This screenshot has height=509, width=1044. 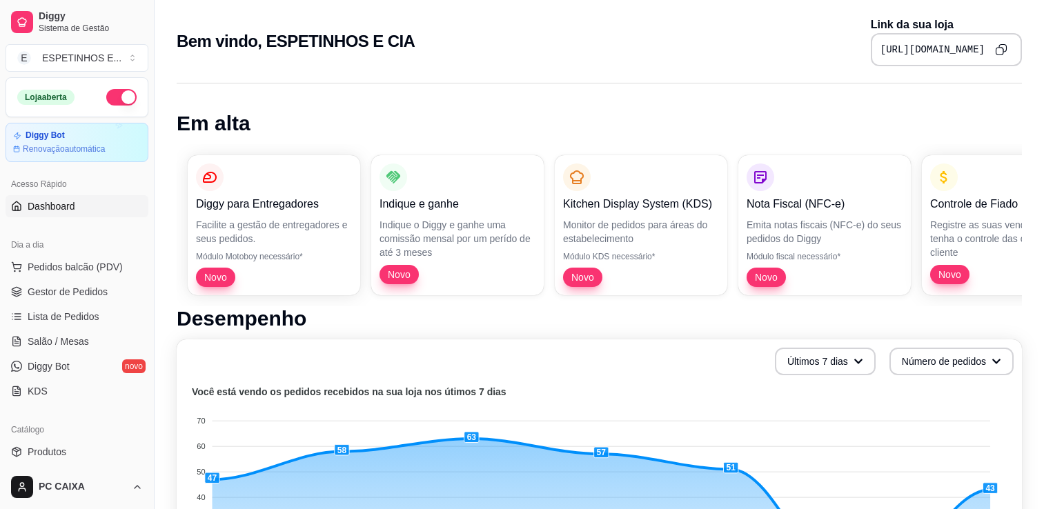 What do you see at coordinates (77, 430) in the screenshot?
I see `div: Catálogo` at bounding box center [77, 430].